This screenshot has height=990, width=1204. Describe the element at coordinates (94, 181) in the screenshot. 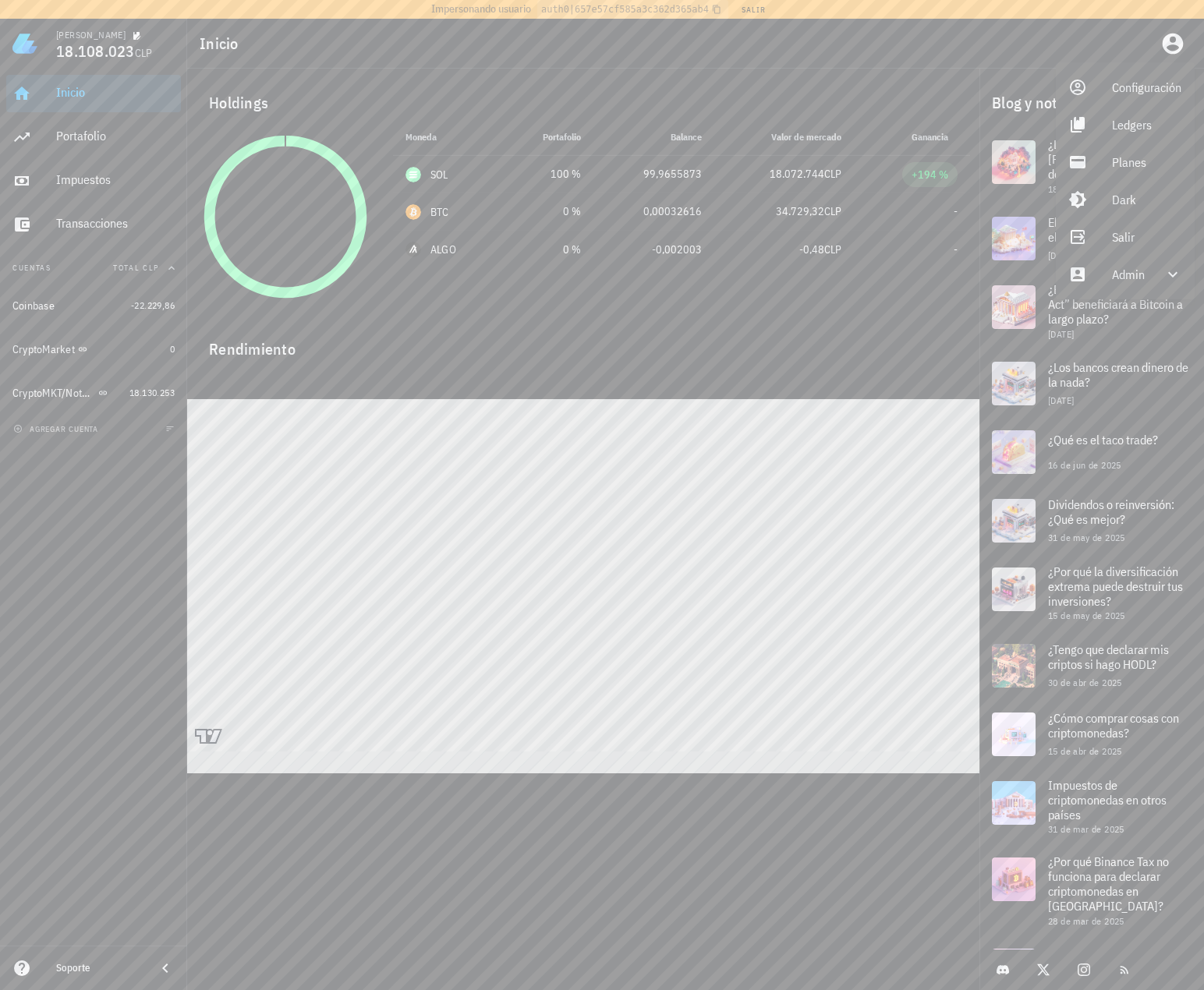

I see `a: Impuestos` at that location.